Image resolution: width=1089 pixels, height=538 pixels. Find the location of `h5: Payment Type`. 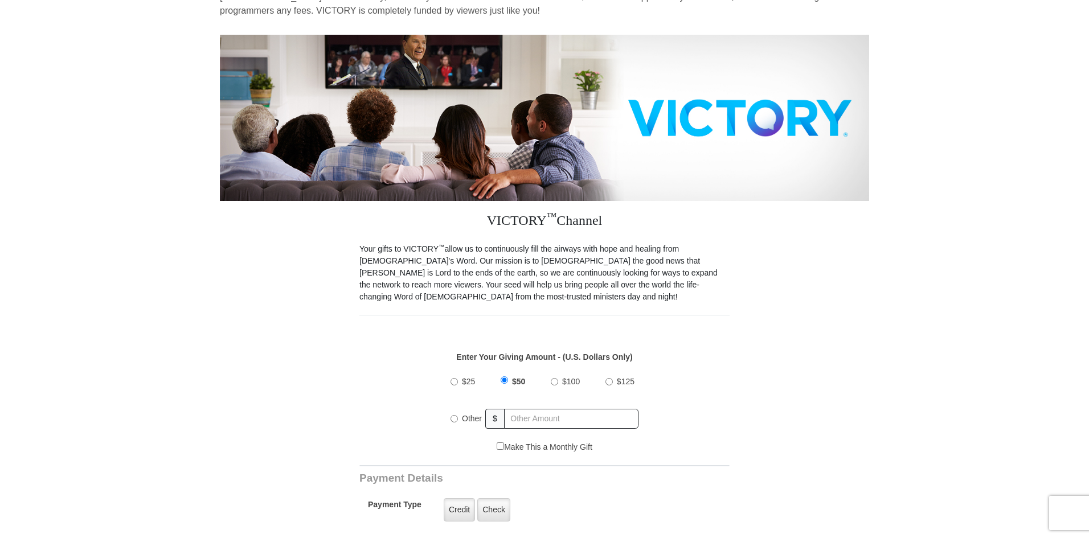

h5: Payment Type is located at coordinates (395, 508).